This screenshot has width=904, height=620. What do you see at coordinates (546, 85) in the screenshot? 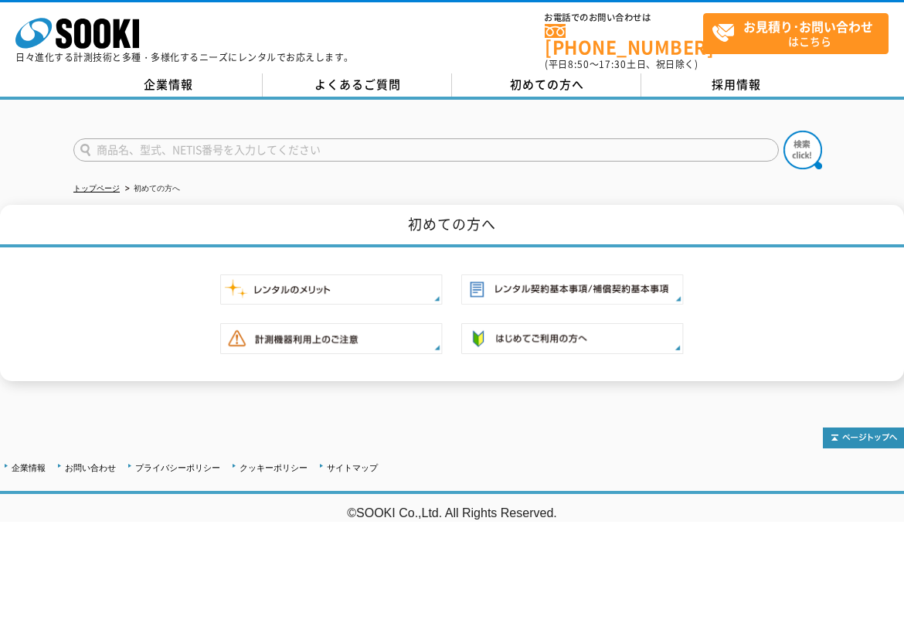
I see `a: 初めての方へ` at bounding box center [546, 85].